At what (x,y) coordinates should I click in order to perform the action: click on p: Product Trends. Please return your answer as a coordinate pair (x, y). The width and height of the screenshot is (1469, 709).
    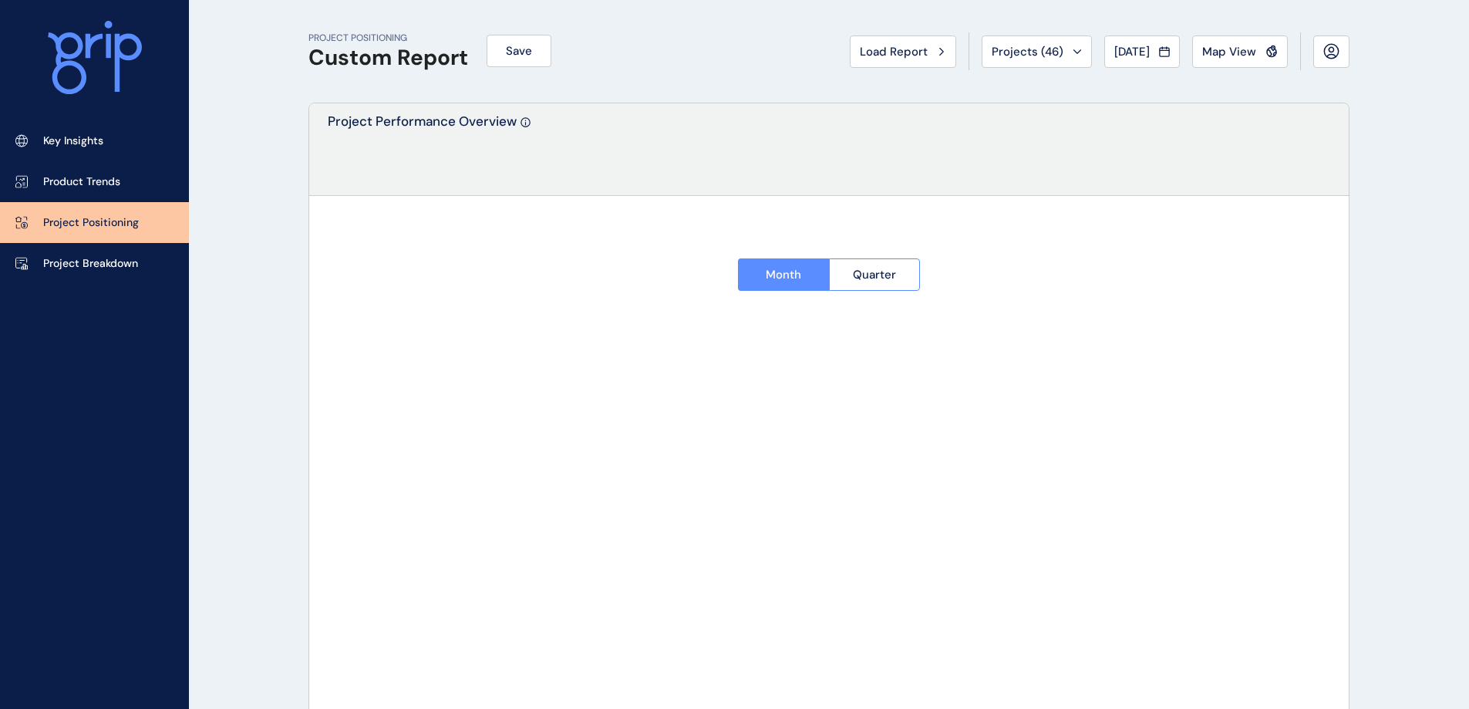
    Looking at the image, I should click on (82, 182).